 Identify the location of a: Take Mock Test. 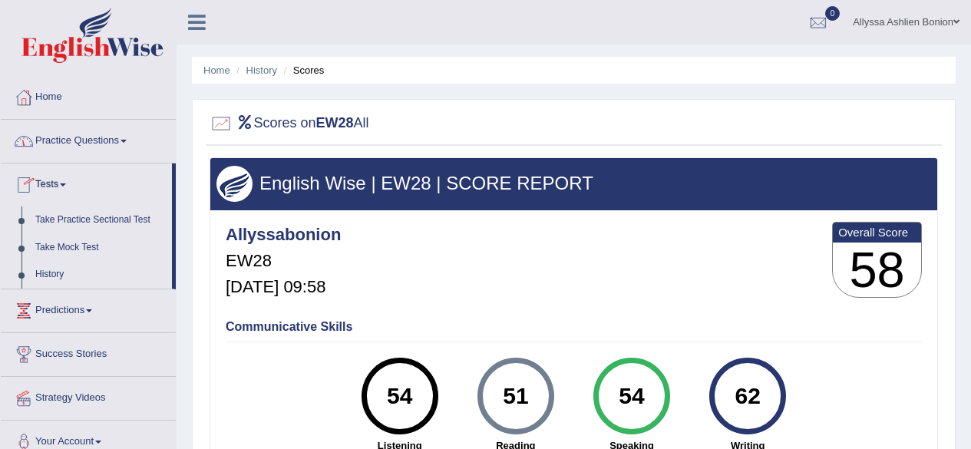
(100, 248).